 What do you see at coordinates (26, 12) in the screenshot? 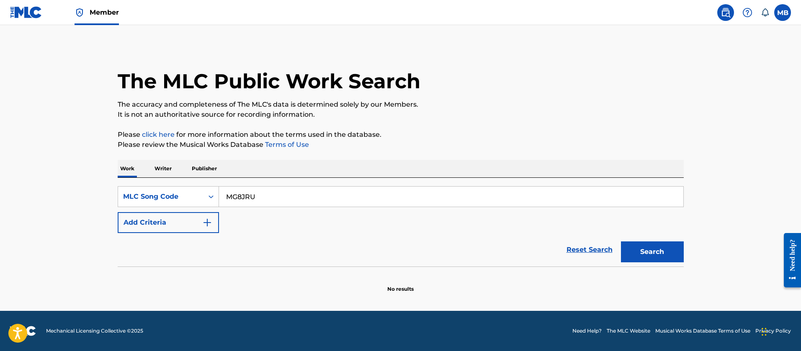
I see `img: MLC Logo` at bounding box center [26, 12].